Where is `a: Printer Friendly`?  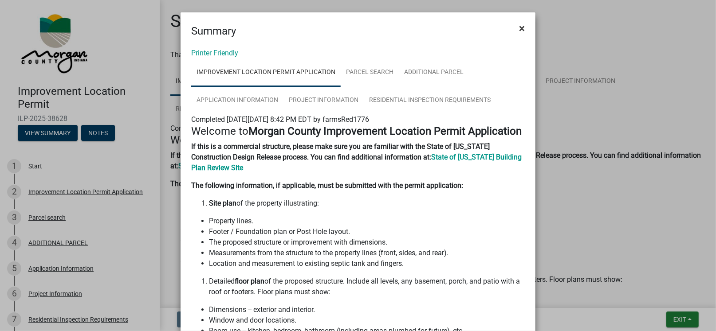
a: Printer Friendly is located at coordinates (215, 53).